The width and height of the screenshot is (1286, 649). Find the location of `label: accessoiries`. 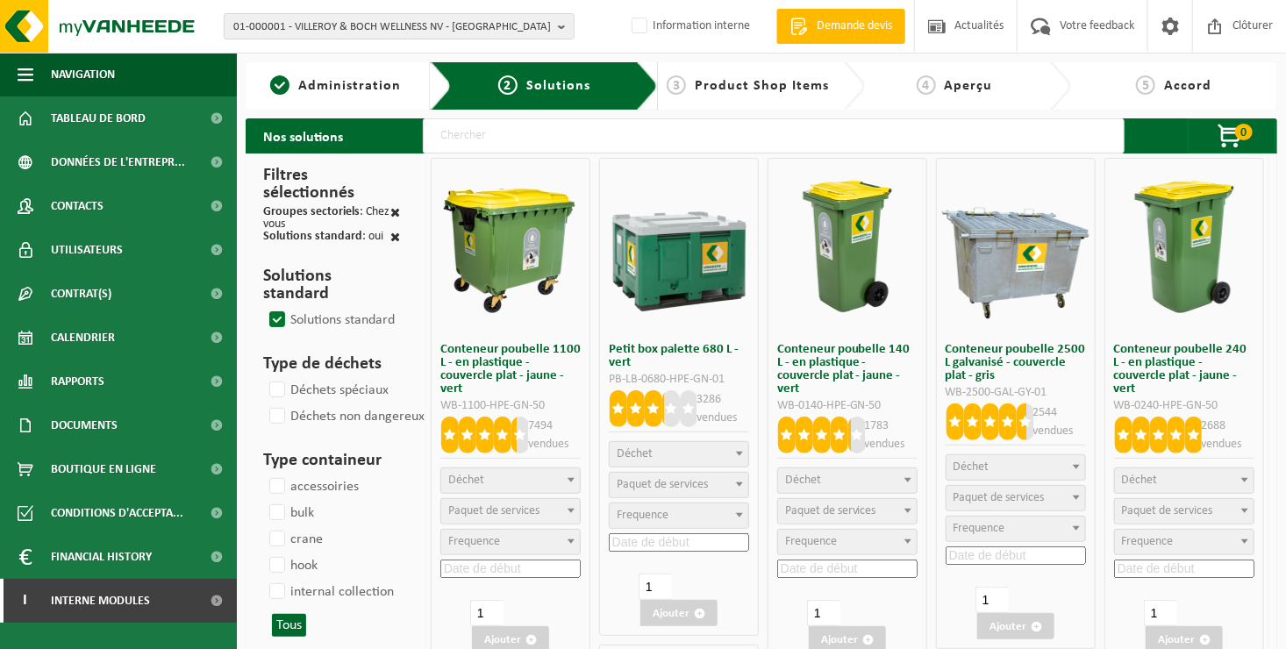

label: accessoiries is located at coordinates (312, 487).